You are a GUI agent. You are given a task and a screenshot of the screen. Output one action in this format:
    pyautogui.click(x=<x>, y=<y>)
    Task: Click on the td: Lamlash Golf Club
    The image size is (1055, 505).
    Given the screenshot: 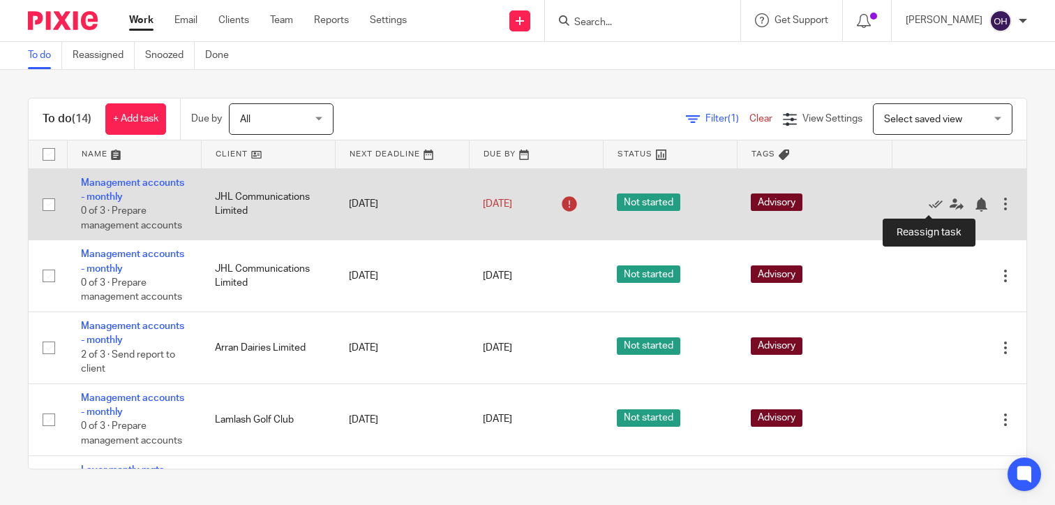 What is the action you would take?
    pyautogui.click(x=268, y=419)
    